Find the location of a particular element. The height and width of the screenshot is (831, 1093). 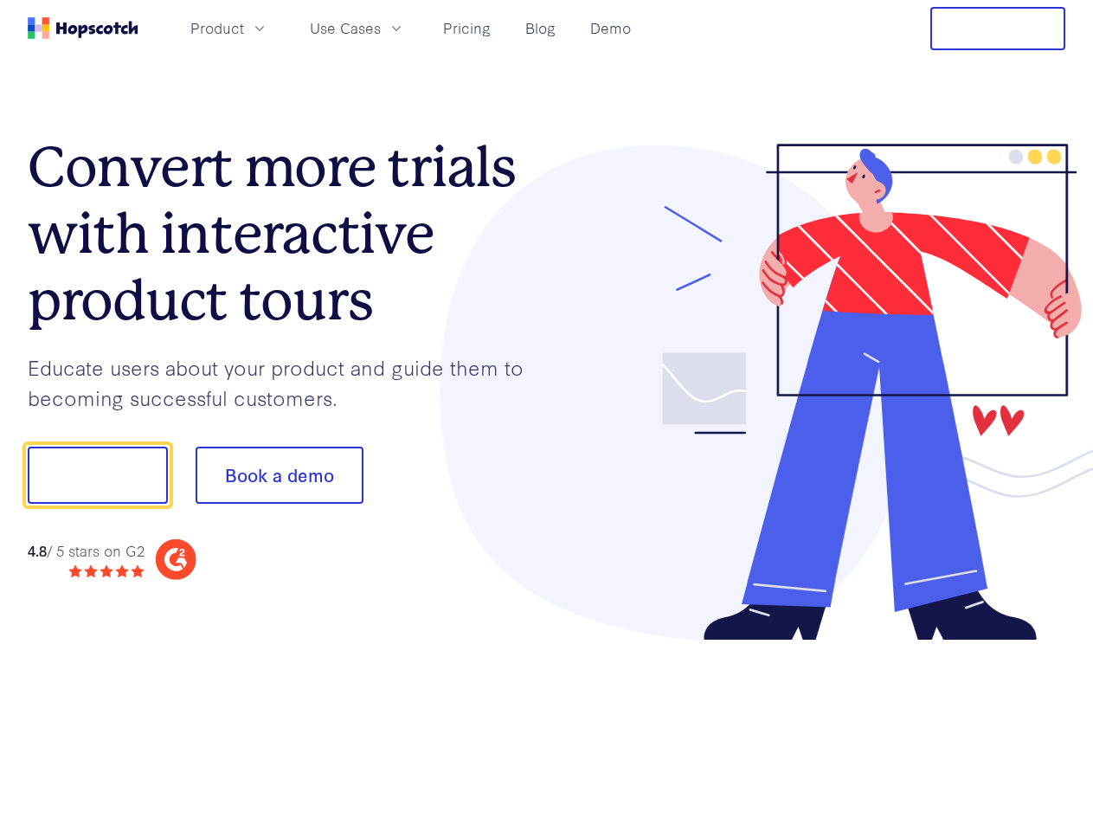

h1: Convert more trials with interactive product tours is located at coordinates (287, 234).